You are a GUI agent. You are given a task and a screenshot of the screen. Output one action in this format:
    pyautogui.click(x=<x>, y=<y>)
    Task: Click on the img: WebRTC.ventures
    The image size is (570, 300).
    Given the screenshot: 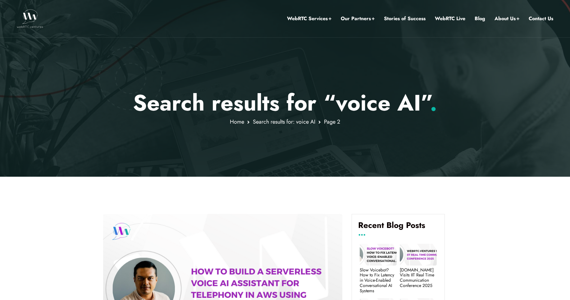 What is the action you would take?
    pyautogui.click(x=30, y=19)
    